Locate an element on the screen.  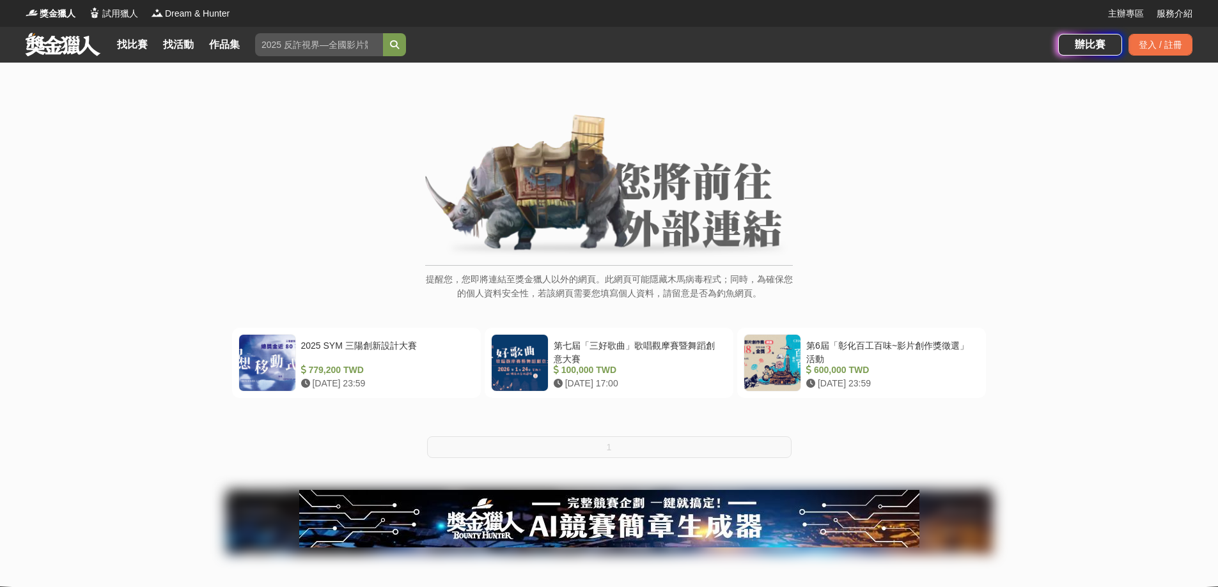
span: 獎金獵人 is located at coordinates (58, 13).